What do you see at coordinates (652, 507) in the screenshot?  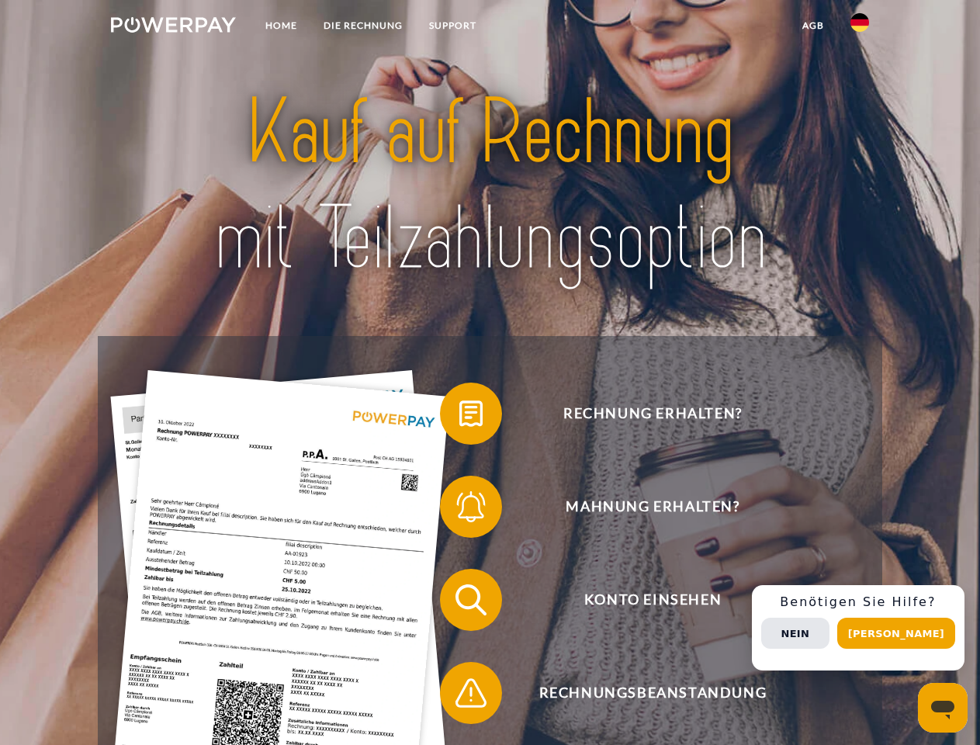 I see `span: Mahnung erhalten?` at bounding box center [652, 507].